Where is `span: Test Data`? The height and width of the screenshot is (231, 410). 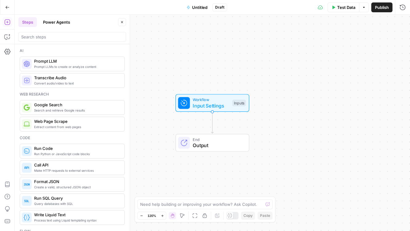
span: Test Data is located at coordinates (346, 7).